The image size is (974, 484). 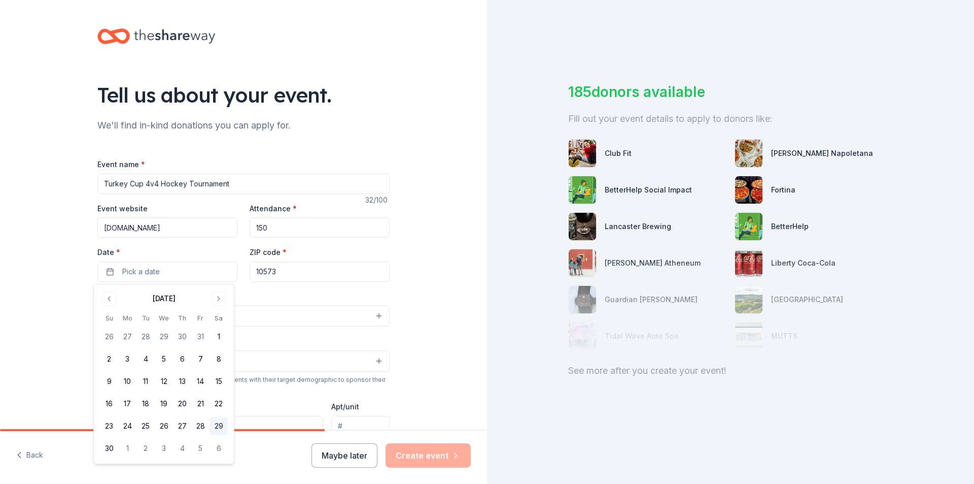 I want to click on th: Monday, so click(x=127, y=318).